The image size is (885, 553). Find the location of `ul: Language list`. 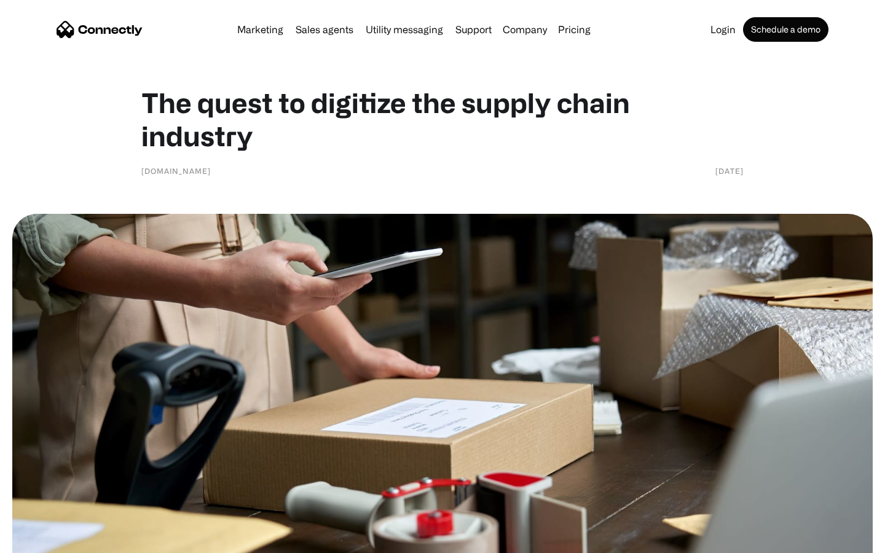

ul: Language list is located at coordinates (49, 540).